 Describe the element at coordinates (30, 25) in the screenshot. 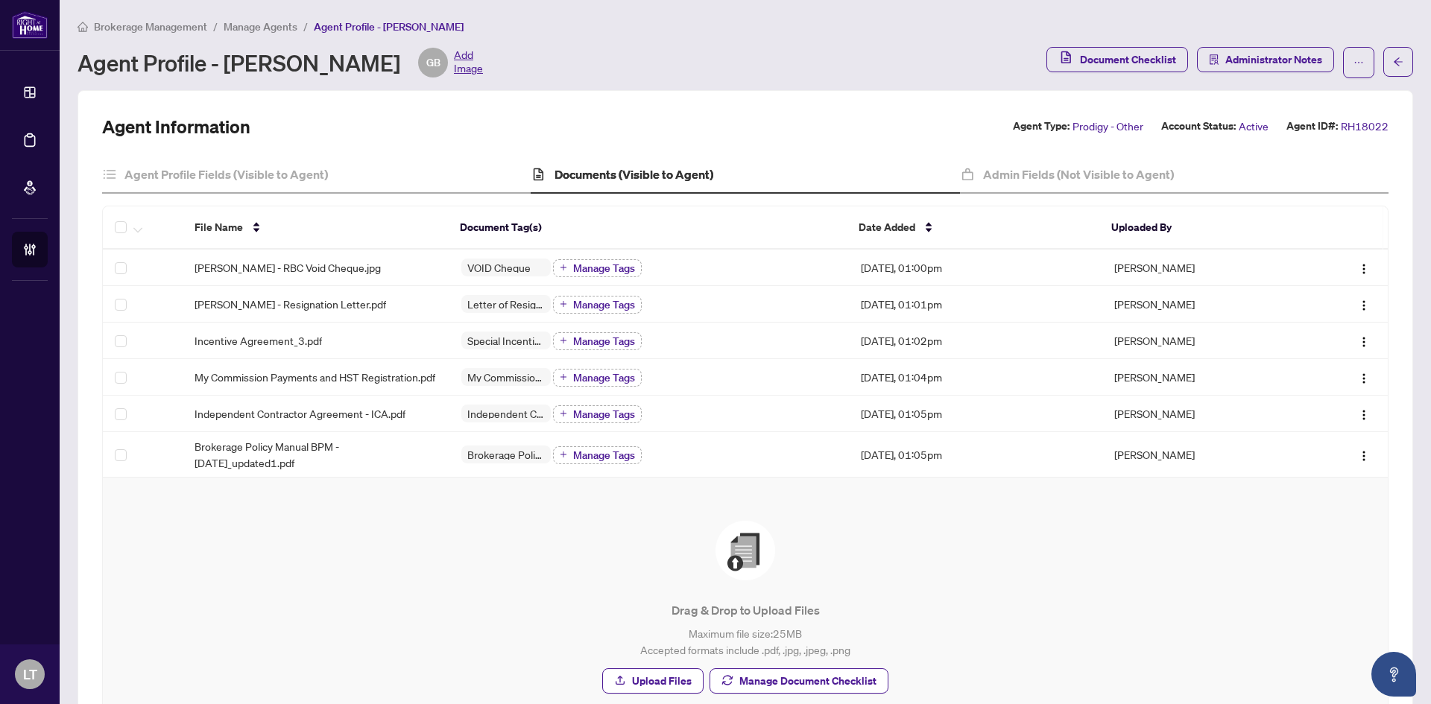

I see `img: logo` at that location.